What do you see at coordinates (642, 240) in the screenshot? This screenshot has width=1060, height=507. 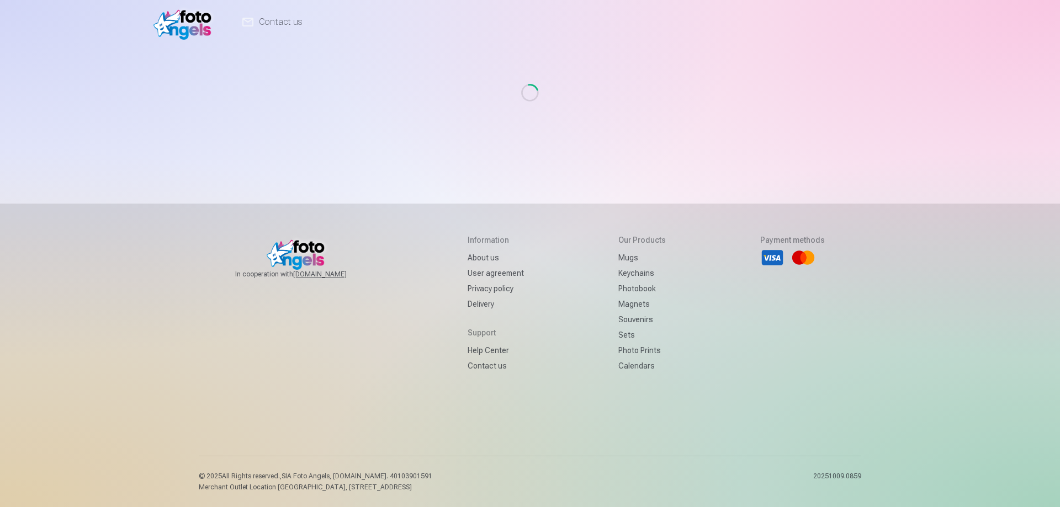 I see `h5: Our products` at bounding box center [642, 240].